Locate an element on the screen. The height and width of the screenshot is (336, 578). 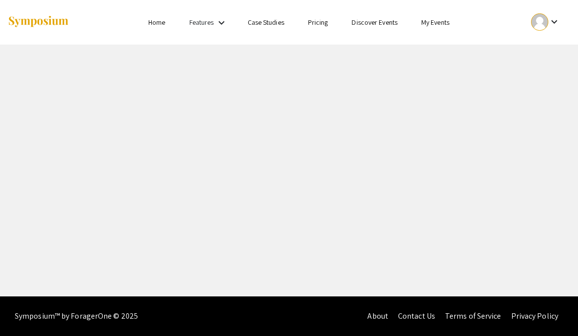
a: Privacy Policy is located at coordinates (535, 316).